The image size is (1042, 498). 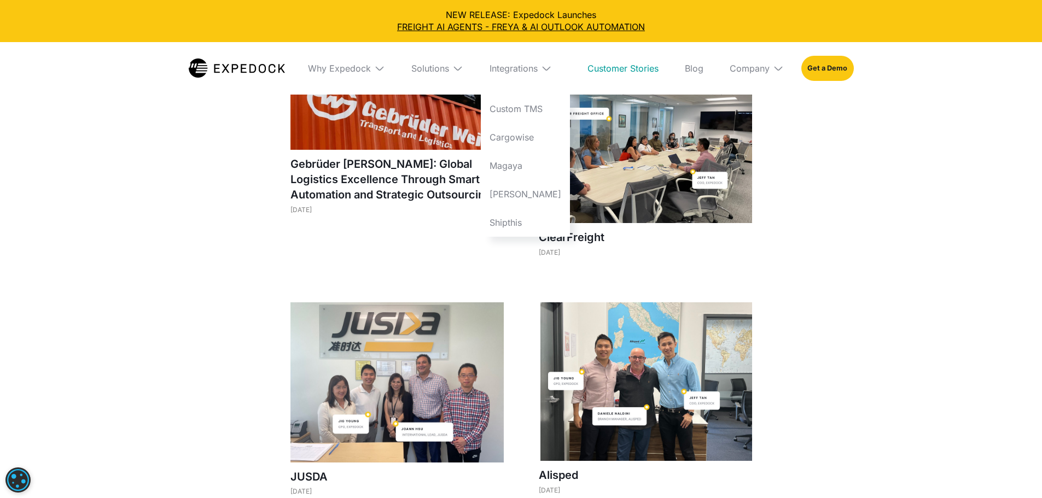 What do you see at coordinates (521, 27) in the screenshot?
I see `a: FREIGHT AI AGENTS - FREYA & AI OUTLOOK AUTOMATION` at bounding box center [521, 27].